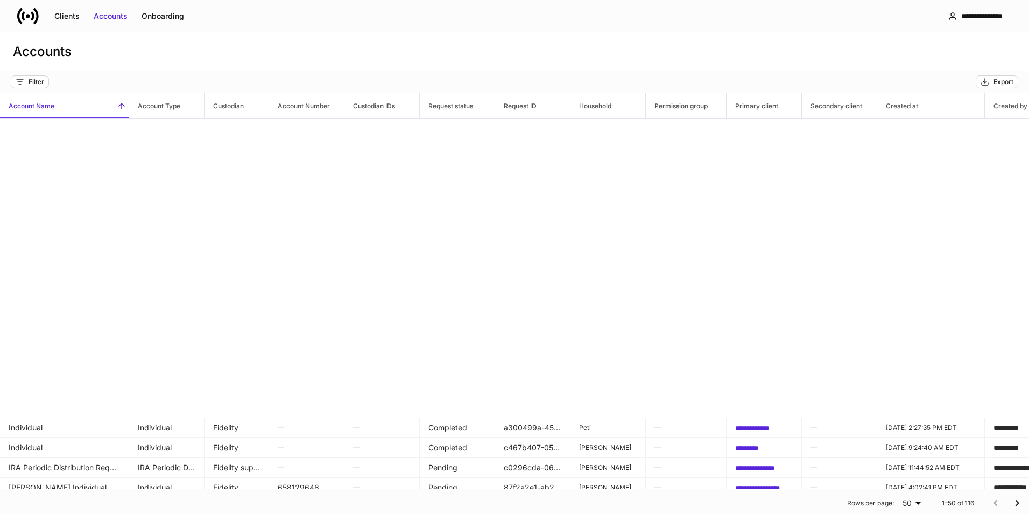 Image resolution: width=1029 pixels, height=514 pixels. What do you see at coordinates (764, 487) in the screenshot?
I see `td: 9e691528-d0b2-47a8-bec0-79446a2047bb` at bounding box center [764, 487].